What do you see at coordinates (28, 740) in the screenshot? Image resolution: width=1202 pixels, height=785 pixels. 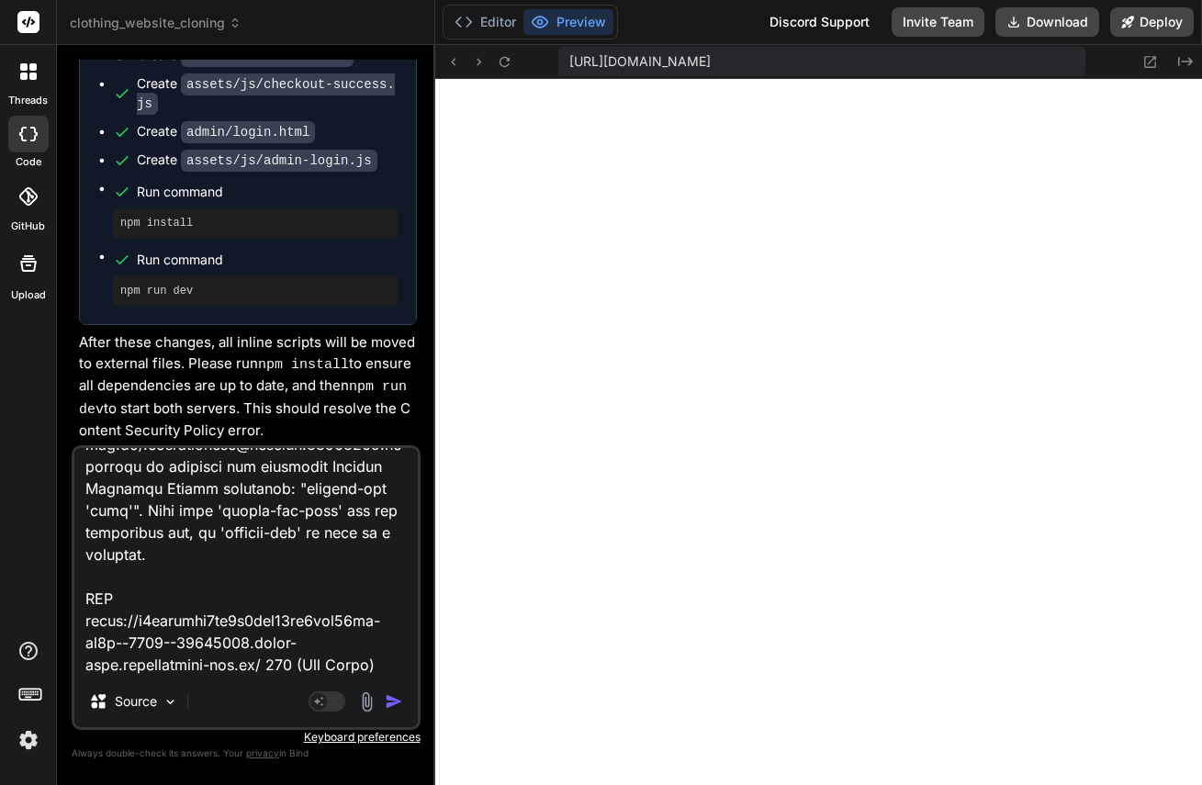 I see `img: settings` at bounding box center [28, 740].